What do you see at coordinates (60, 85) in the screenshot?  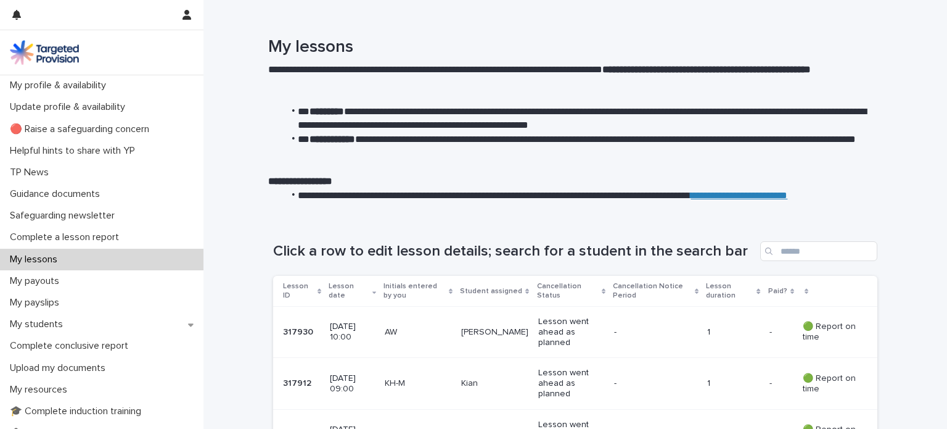 I see `p: My profile & availability` at bounding box center [60, 85].